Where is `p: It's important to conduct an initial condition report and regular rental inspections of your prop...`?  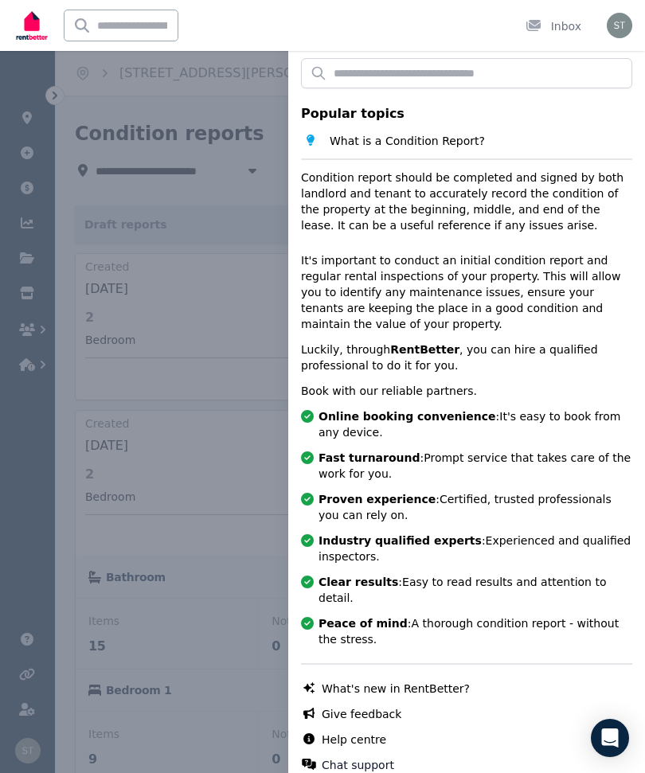 p: It's important to conduct an initial condition report and regular rental inspections of your prop... is located at coordinates (467, 292).